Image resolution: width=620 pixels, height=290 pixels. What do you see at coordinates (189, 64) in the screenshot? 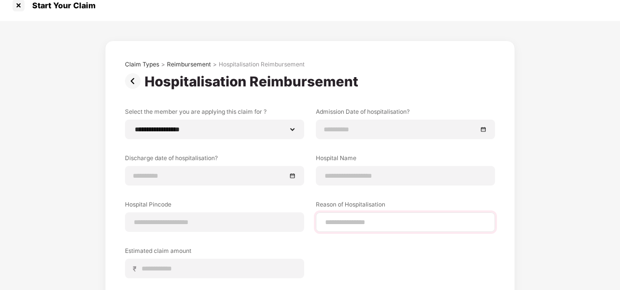
I see `div: Reimbursement` at bounding box center [189, 64].